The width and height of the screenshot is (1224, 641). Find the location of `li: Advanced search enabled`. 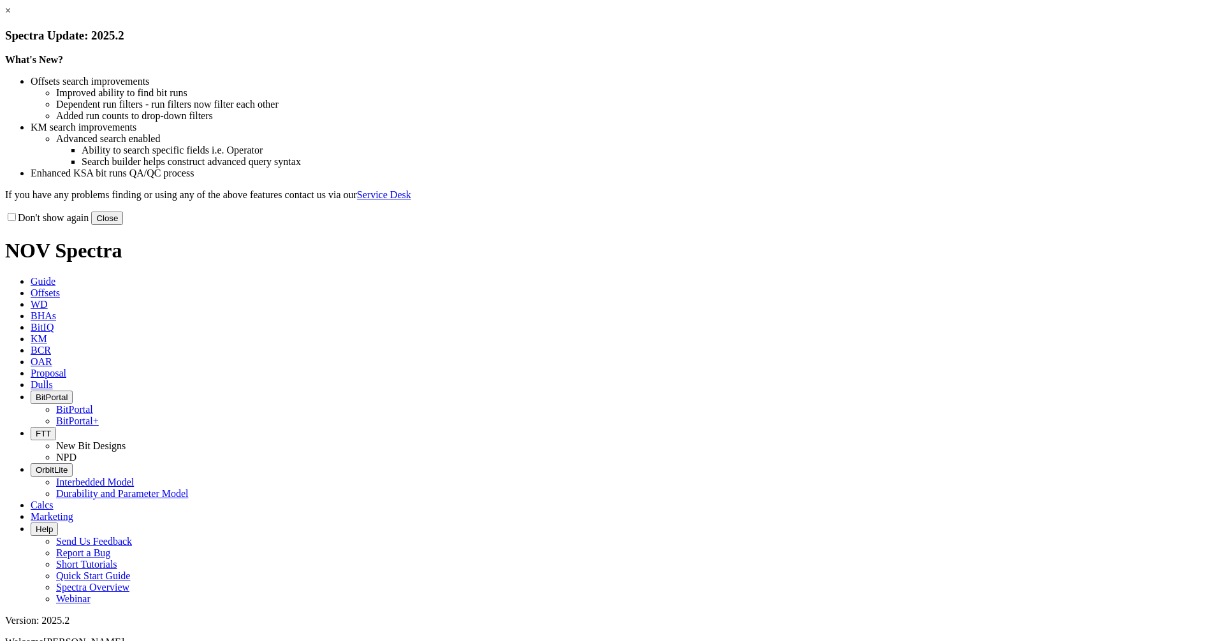

li: Advanced search enabled is located at coordinates (638, 139).